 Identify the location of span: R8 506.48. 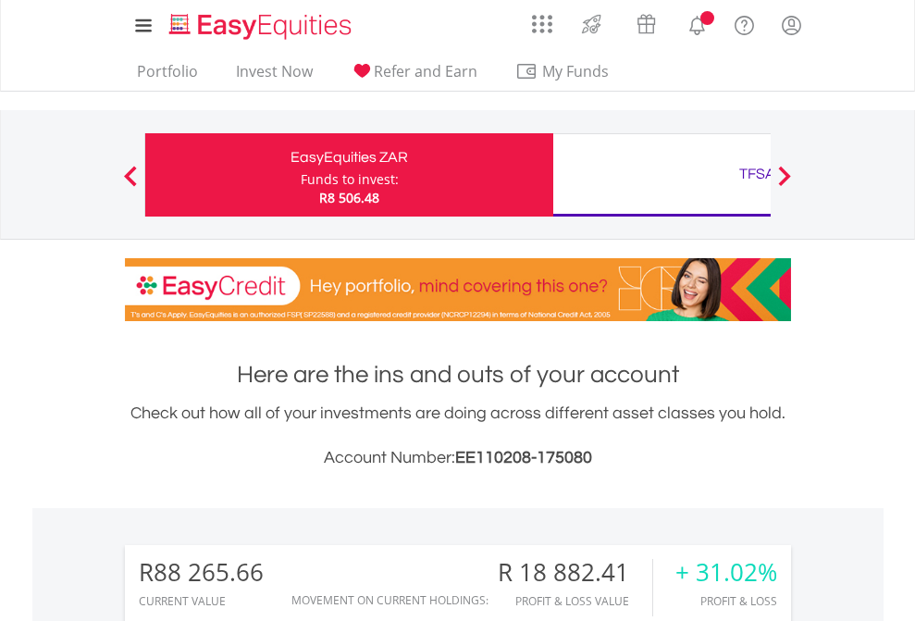
(349, 197).